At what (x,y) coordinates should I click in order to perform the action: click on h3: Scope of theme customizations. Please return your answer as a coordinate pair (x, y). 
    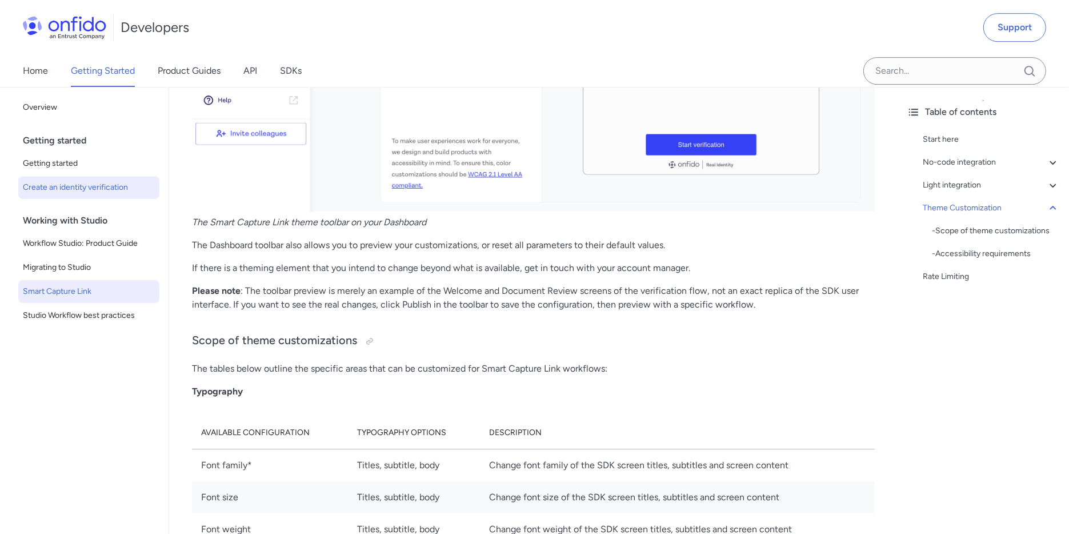
    Looking at the image, I should click on (533, 341).